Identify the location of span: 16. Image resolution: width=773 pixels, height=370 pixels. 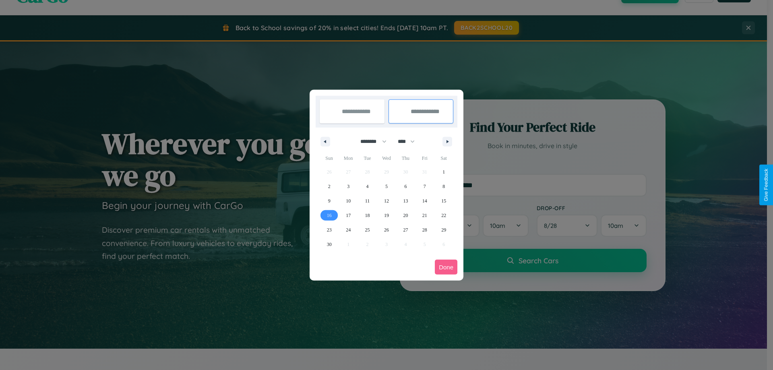
(329, 215).